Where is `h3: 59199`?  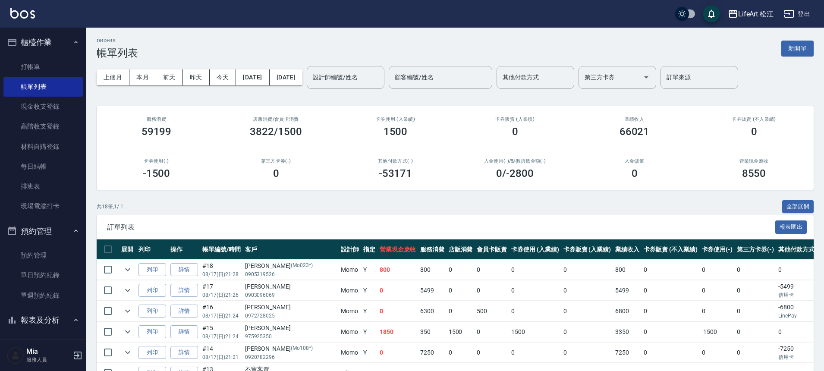
h3: 59199 is located at coordinates (157, 132).